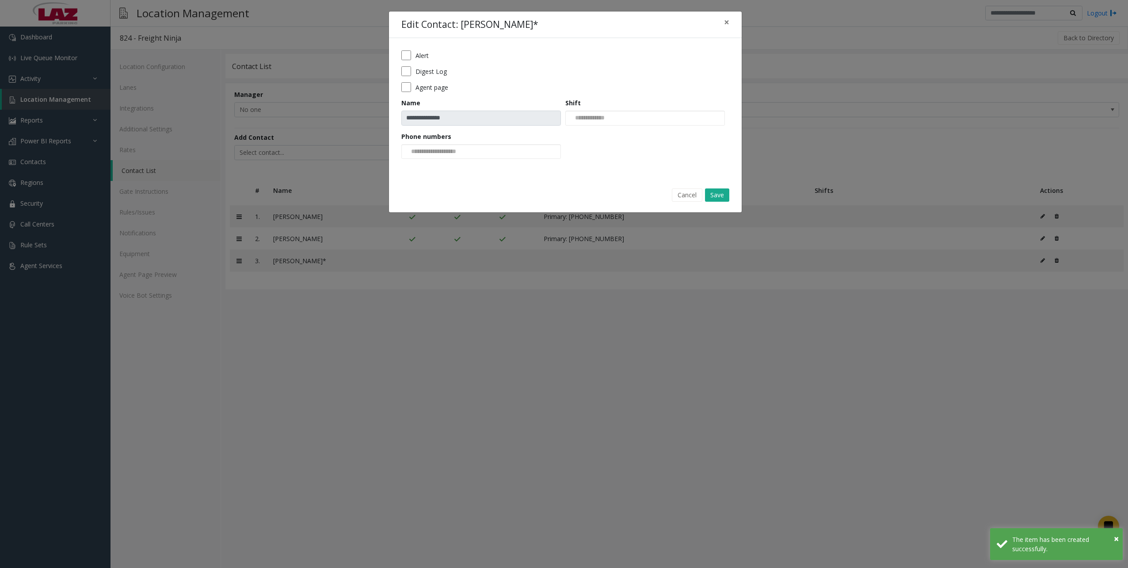 This screenshot has width=1128, height=568. Describe the element at coordinates (573, 103) in the screenshot. I see `label: Shift` at that location.